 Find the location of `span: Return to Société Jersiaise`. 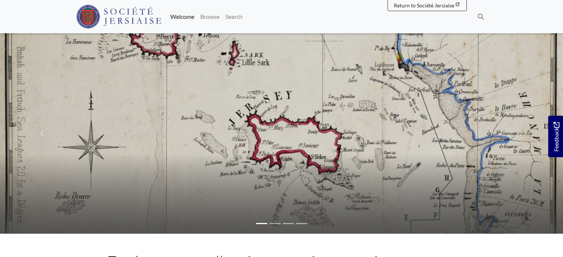

span: Return to Société Jersiaise is located at coordinates (424, 5).